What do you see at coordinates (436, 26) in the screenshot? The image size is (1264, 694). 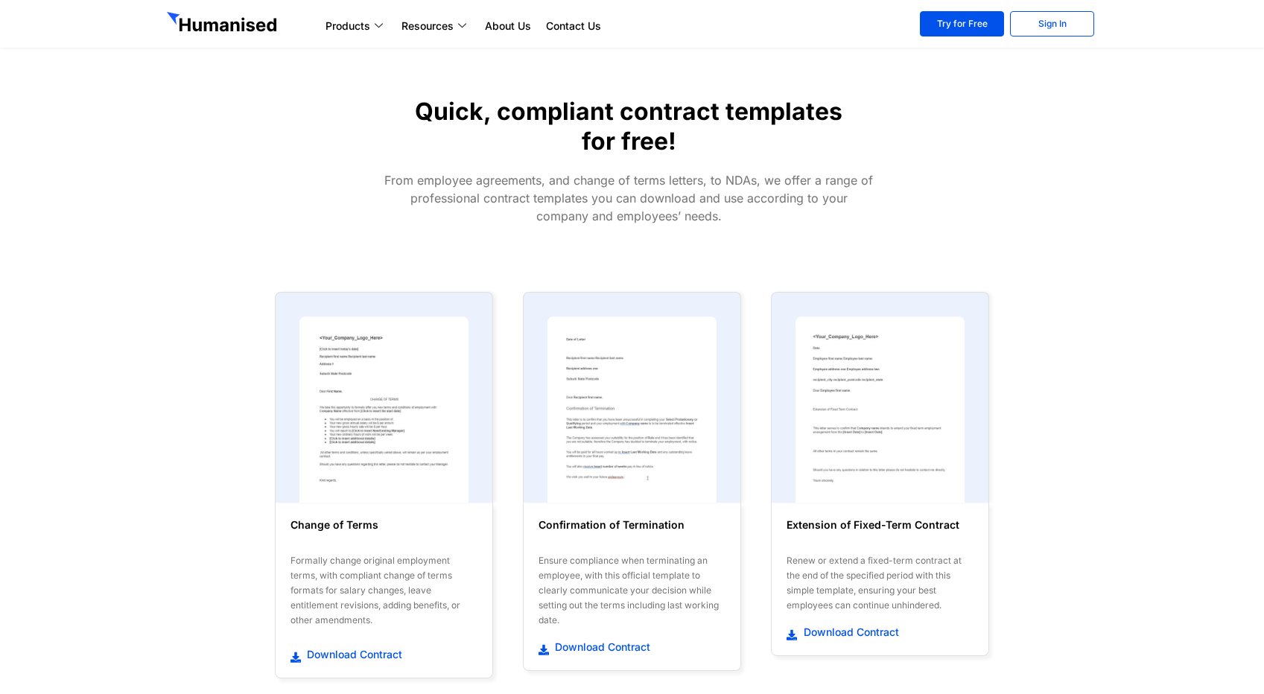 I see `a: Resources` at bounding box center [436, 26].